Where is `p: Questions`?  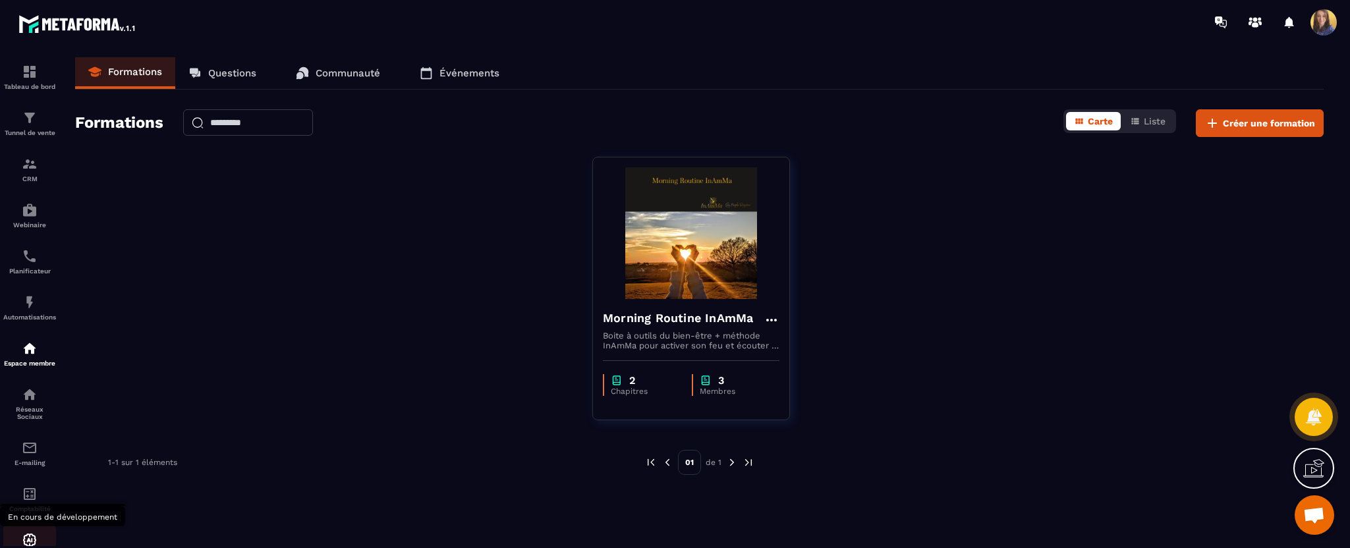 p: Questions is located at coordinates (232, 73).